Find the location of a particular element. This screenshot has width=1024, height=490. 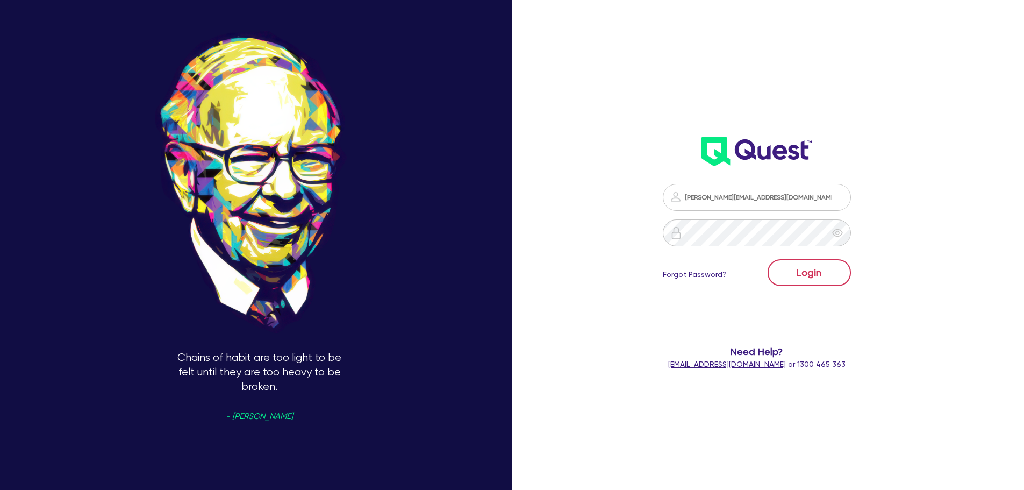

span: Need Help? is located at coordinates (757, 351).